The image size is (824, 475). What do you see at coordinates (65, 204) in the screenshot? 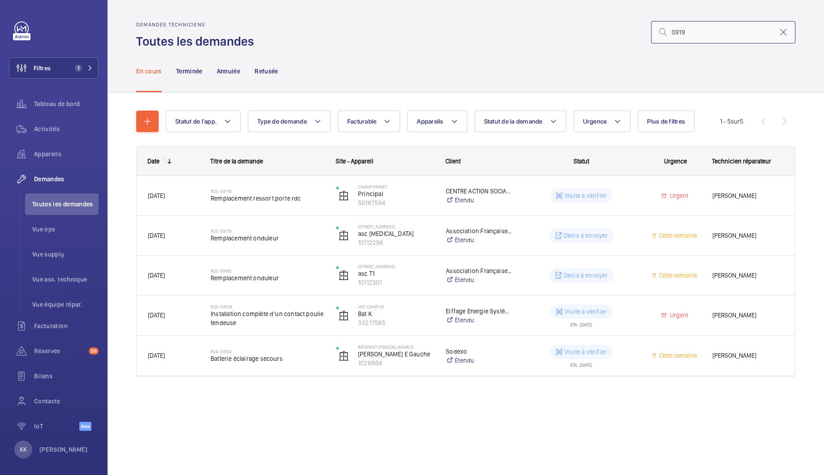
I see `span: Toutes les demandes` at bounding box center [65, 204].